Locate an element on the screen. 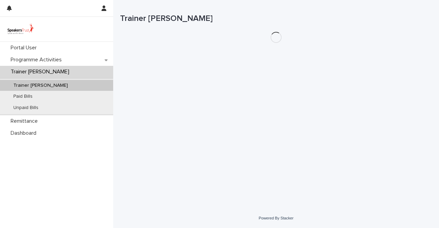 Image resolution: width=439 pixels, height=228 pixels. p: Unpaid Bills is located at coordinates (26, 108).